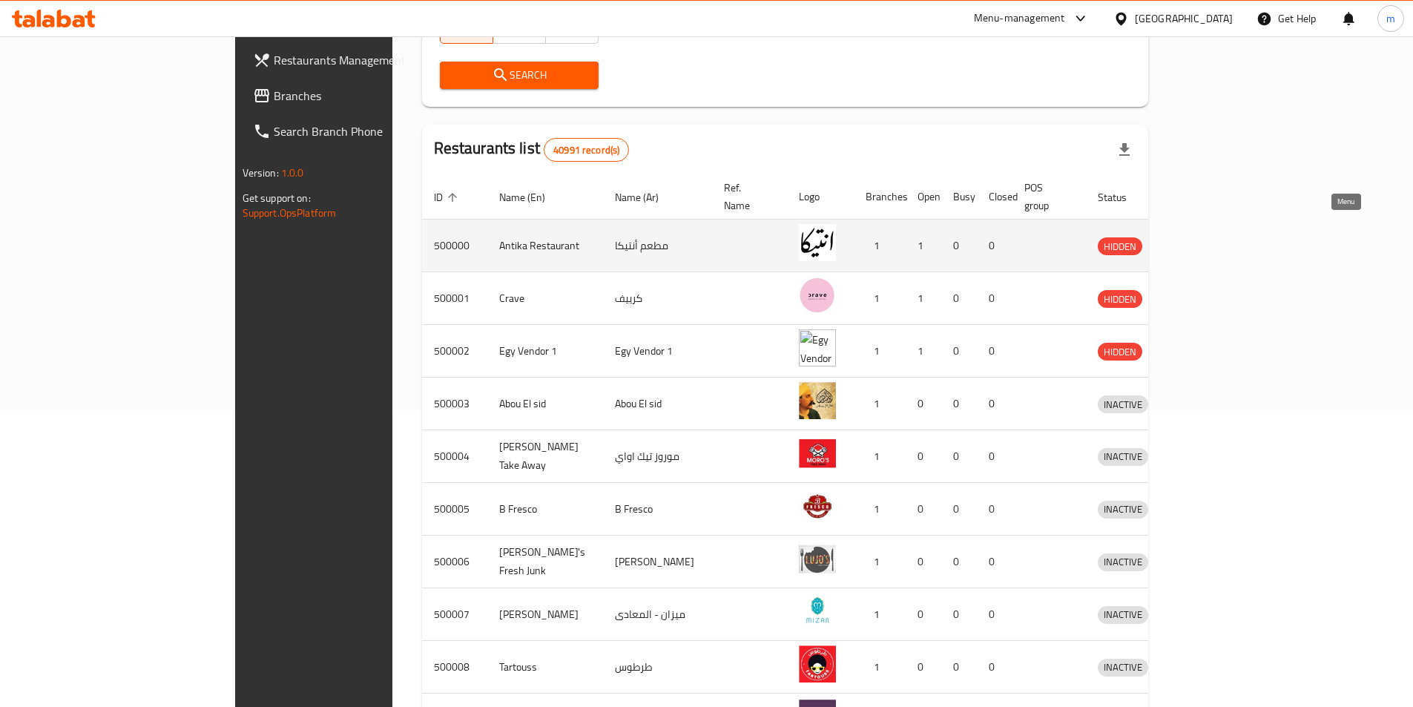 This screenshot has width=1413, height=707. Describe the element at coordinates (657, 298) in the screenshot. I see `td: كرييف` at that location.